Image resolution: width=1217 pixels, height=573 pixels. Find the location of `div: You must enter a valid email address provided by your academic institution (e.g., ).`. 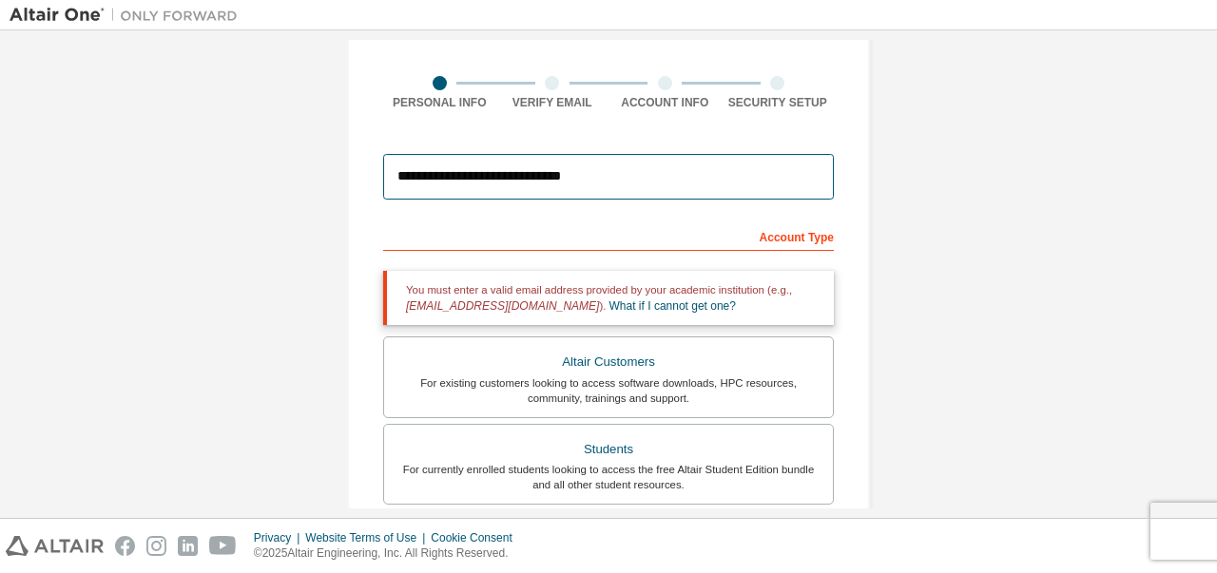

div: You must enter a valid email address provided by your academic institution (e.g., ). is located at coordinates (608, 298).